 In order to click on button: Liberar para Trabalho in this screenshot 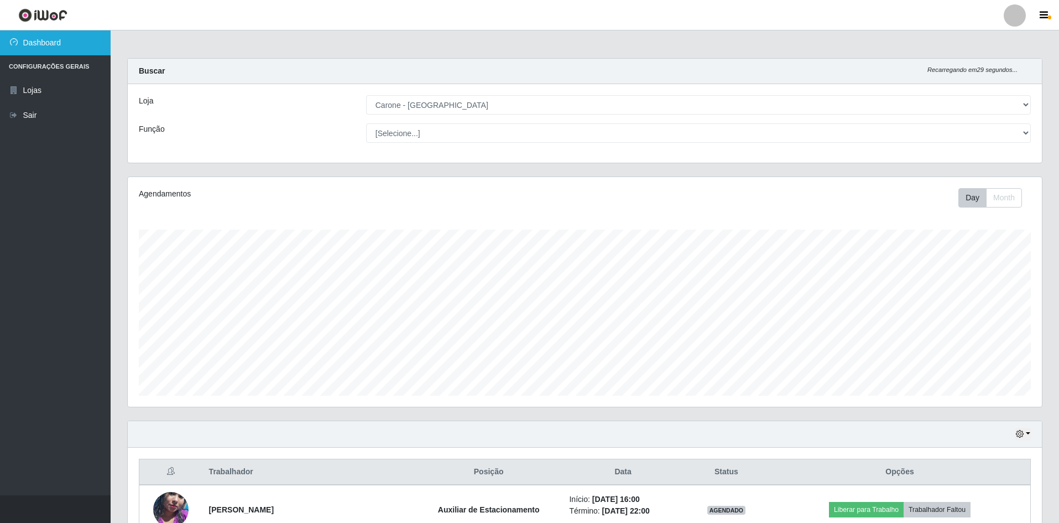, I will do `click(866, 509)`.